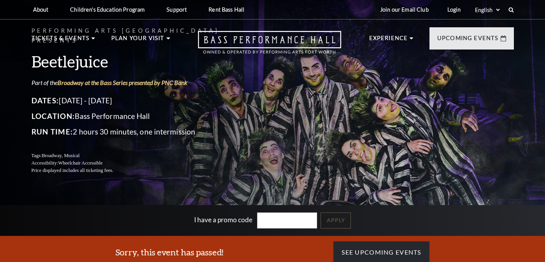  What do you see at coordinates (60, 155) in the screenshot?
I see `span: Broadway, Musical` at bounding box center [60, 155].